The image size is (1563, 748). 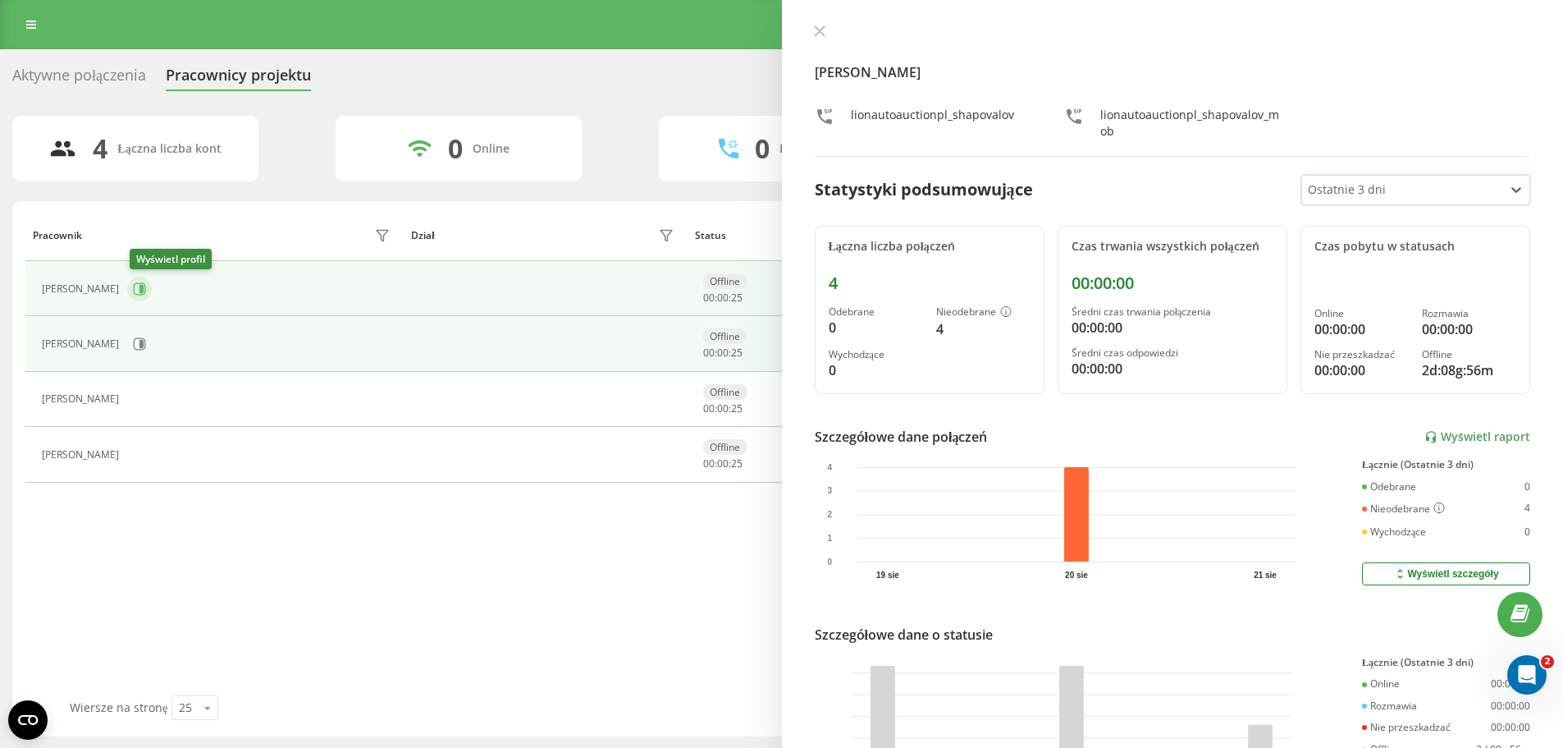 I want to click on div: Szczegółowe dane połączeń, so click(x=901, y=437).